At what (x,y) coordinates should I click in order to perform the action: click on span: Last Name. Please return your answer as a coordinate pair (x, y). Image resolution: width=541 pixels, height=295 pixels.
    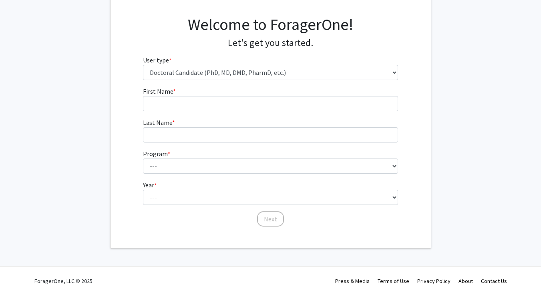
    Looking at the image, I should click on (157, 123).